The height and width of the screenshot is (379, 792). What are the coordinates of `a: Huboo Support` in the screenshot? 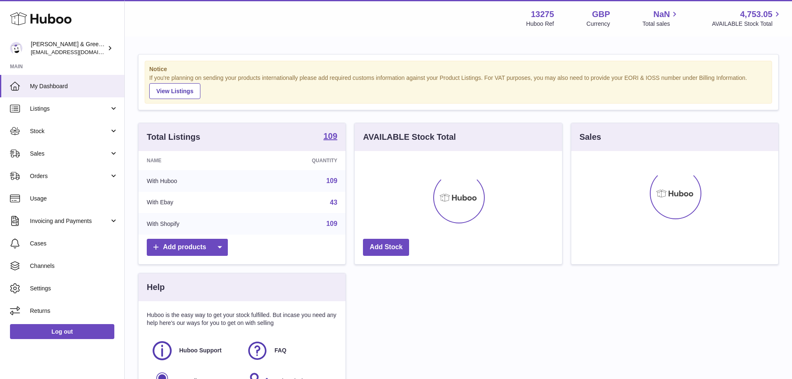 It's located at (194, 351).